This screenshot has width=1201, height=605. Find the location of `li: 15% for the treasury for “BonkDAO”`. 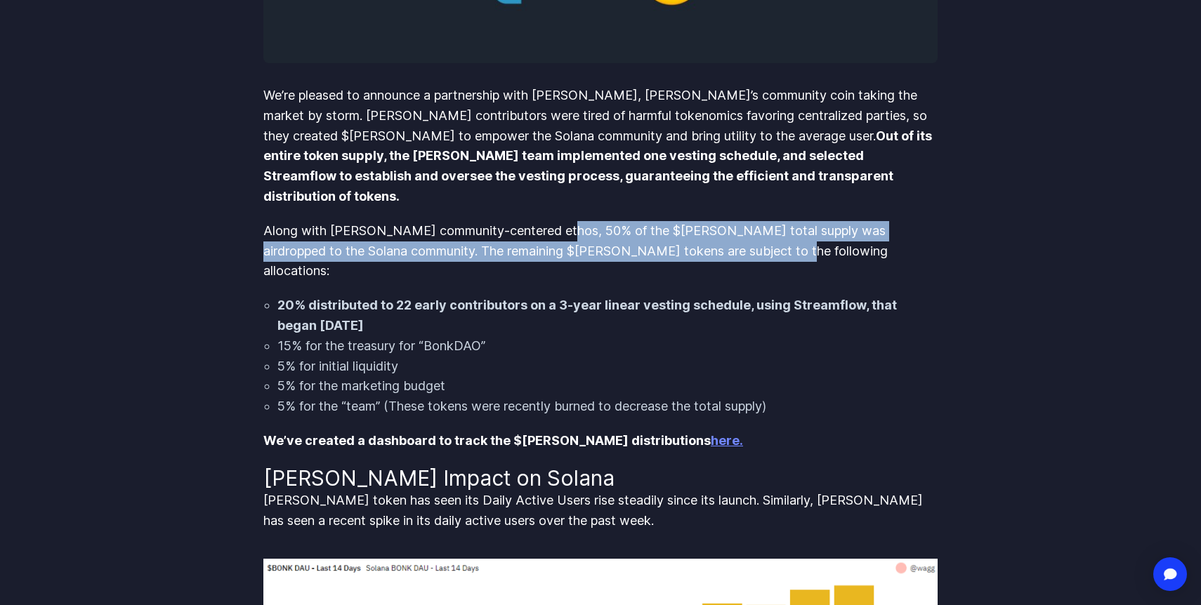

li: 15% for the treasury for “BonkDAO” is located at coordinates (607, 346).